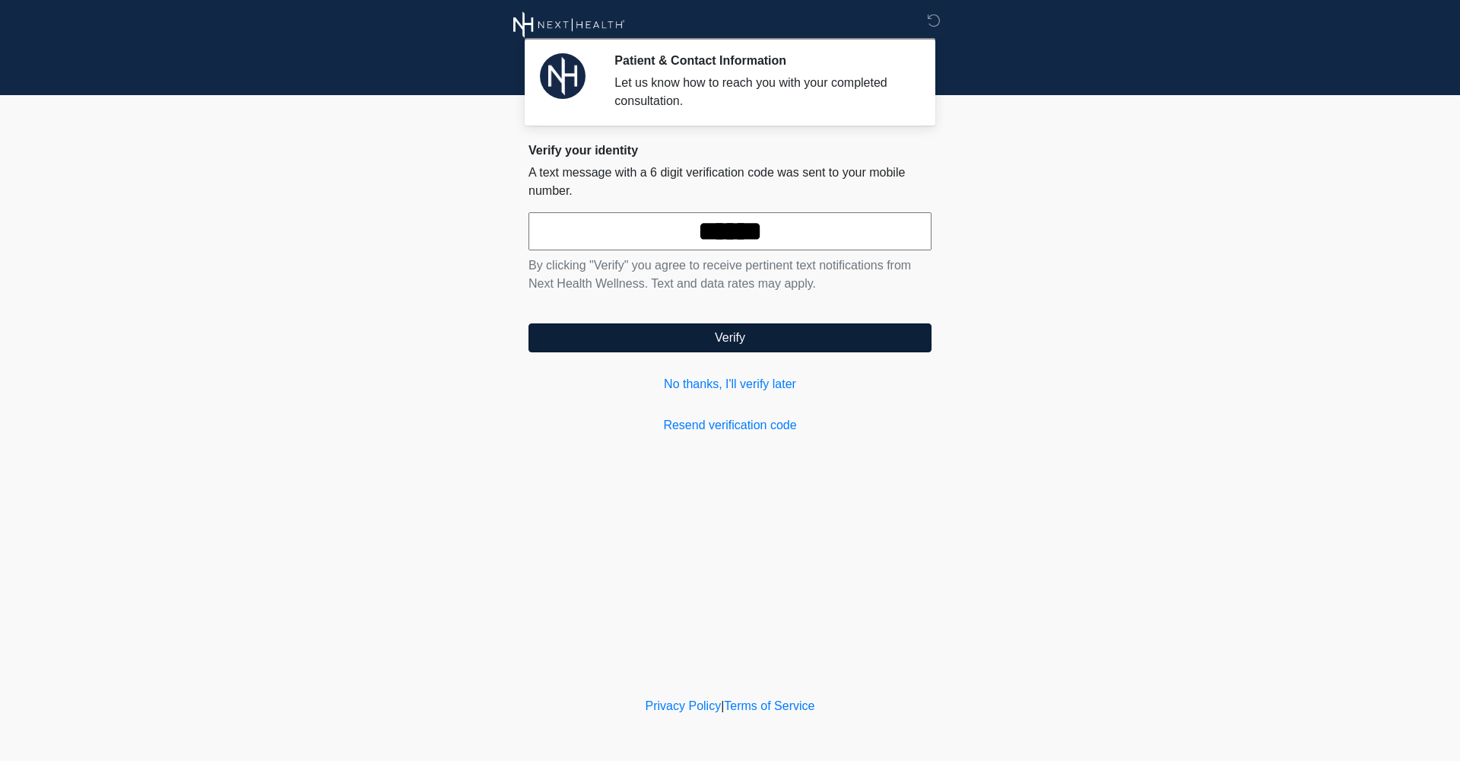 This screenshot has height=761, width=1460. I want to click on p: By clicking "Verify" you agree to receive pertinent text notifications from Next Health Wellness...., so click(730, 275).